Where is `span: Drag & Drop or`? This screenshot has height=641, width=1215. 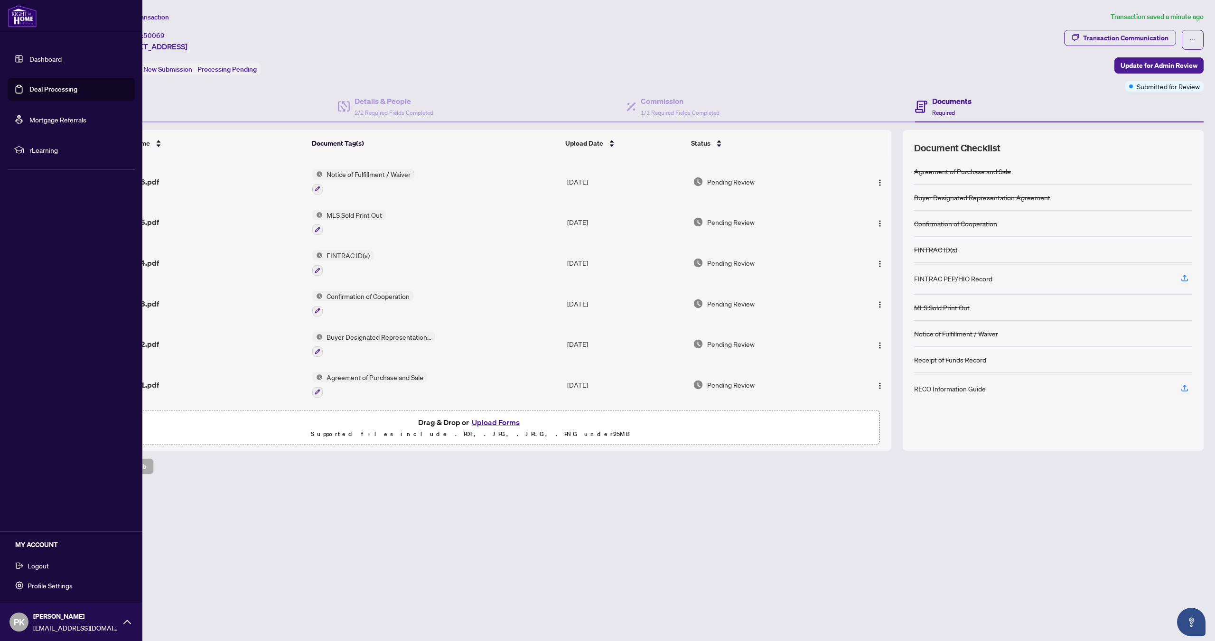
span: Drag & Drop or is located at coordinates (470, 422).